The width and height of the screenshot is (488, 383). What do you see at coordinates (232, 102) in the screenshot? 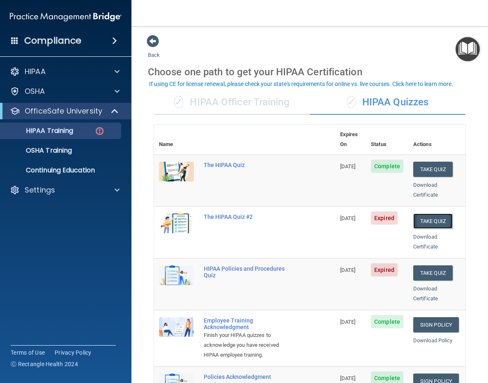
I see `div: HIPAA Officer Training` at bounding box center [232, 102].